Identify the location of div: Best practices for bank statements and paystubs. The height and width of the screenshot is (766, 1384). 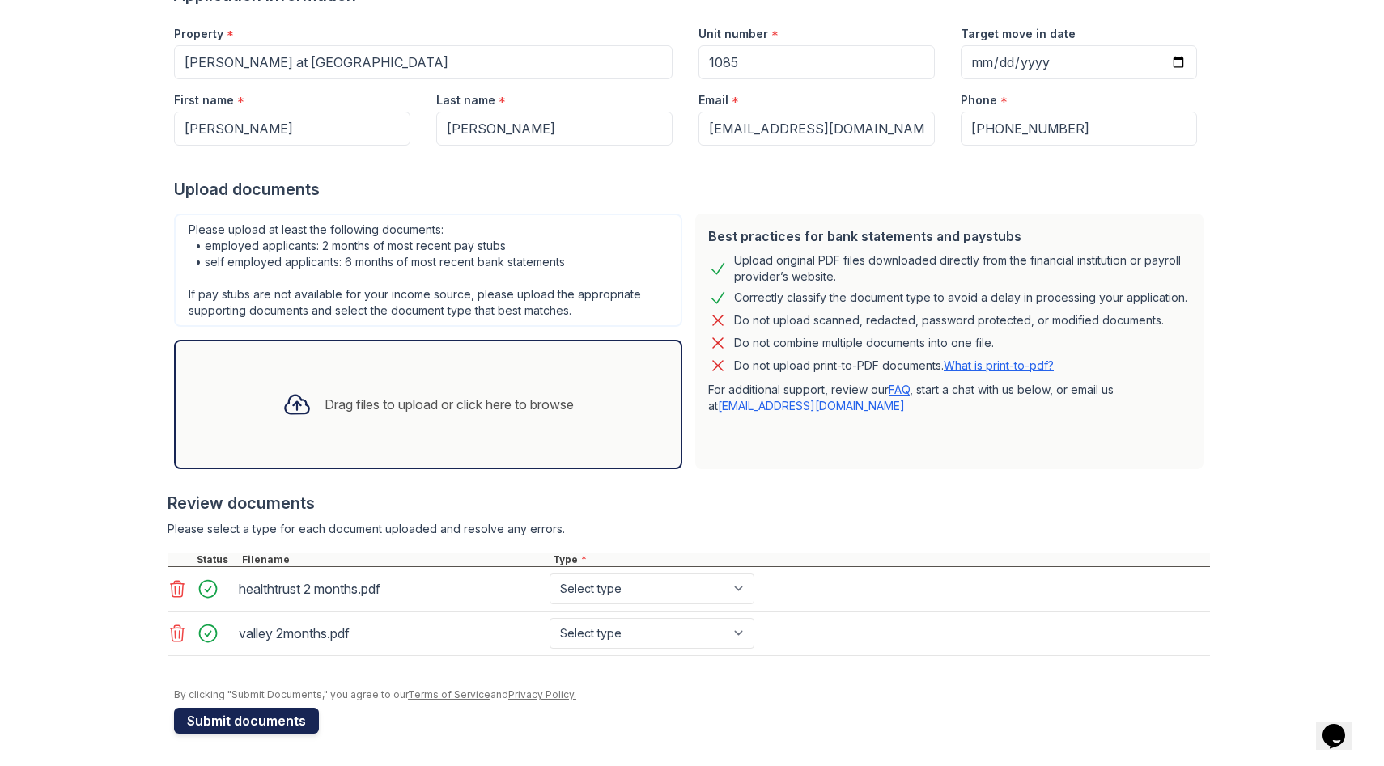
(949, 236).